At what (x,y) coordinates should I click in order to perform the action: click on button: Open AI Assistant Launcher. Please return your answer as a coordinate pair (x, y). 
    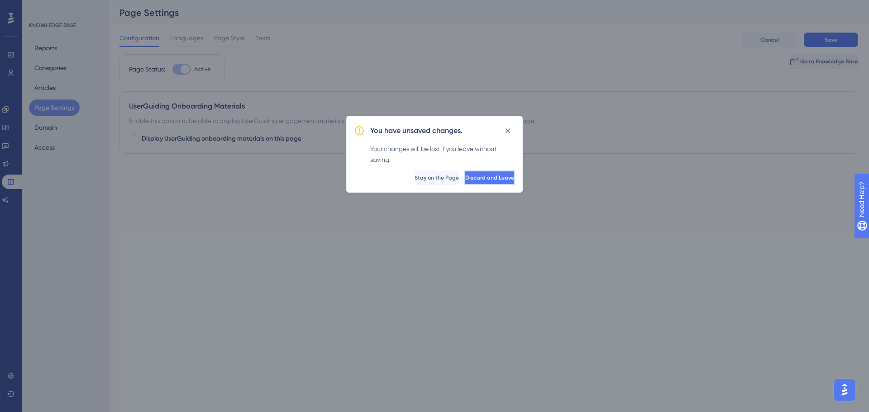
    Looking at the image, I should click on (14, 14).